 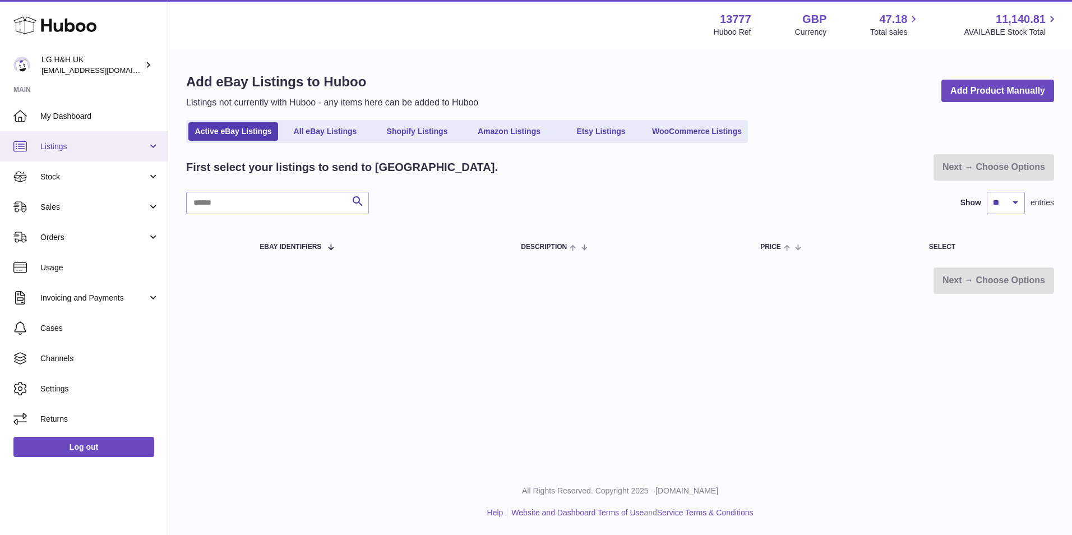 What do you see at coordinates (417, 131) in the screenshot?
I see `a: Shopify Listings` at bounding box center [417, 131].